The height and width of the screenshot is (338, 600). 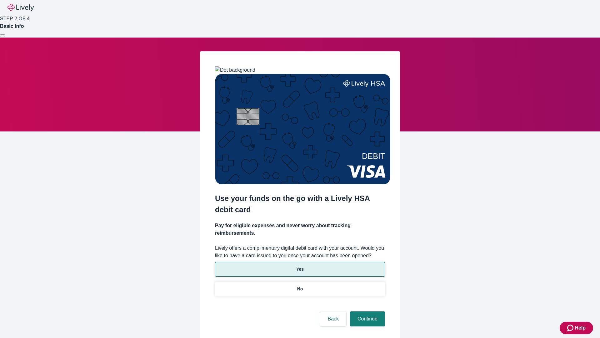 What do you see at coordinates (368, 319) in the screenshot?
I see `button: Continue` at bounding box center [368, 319].